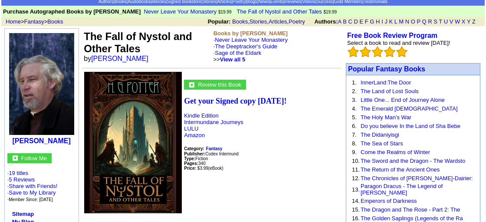  What do you see at coordinates (446, 21) in the screenshot?
I see `a: U` at bounding box center [446, 21].